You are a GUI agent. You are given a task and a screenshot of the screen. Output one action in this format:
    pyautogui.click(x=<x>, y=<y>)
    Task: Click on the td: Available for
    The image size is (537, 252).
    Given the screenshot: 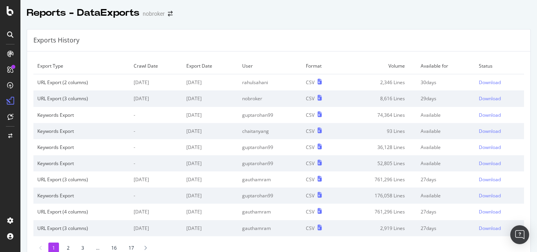 What is the action you would take?
    pyautogui.click(x=446, y=66)
    